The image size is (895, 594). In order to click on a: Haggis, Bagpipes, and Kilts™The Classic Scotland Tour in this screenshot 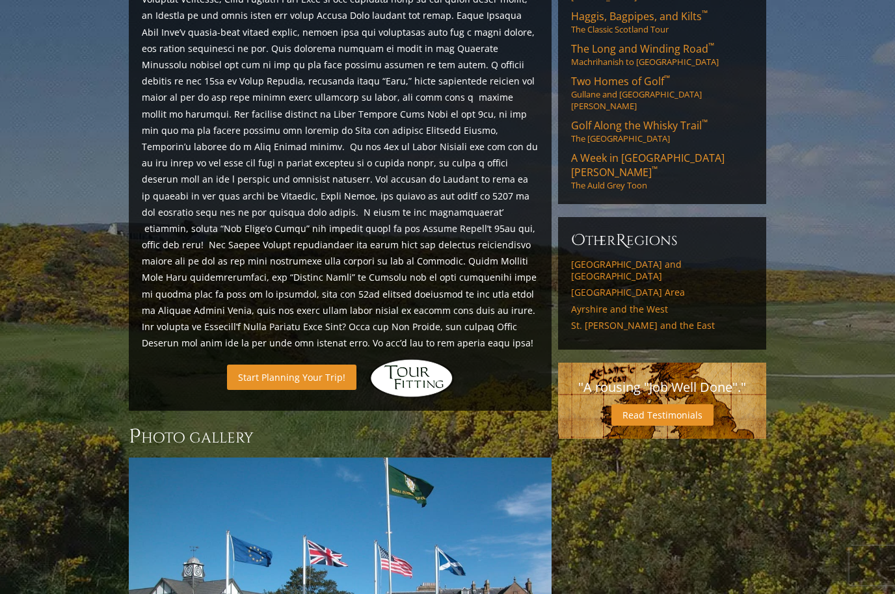, I will do `click(662, 22)`.